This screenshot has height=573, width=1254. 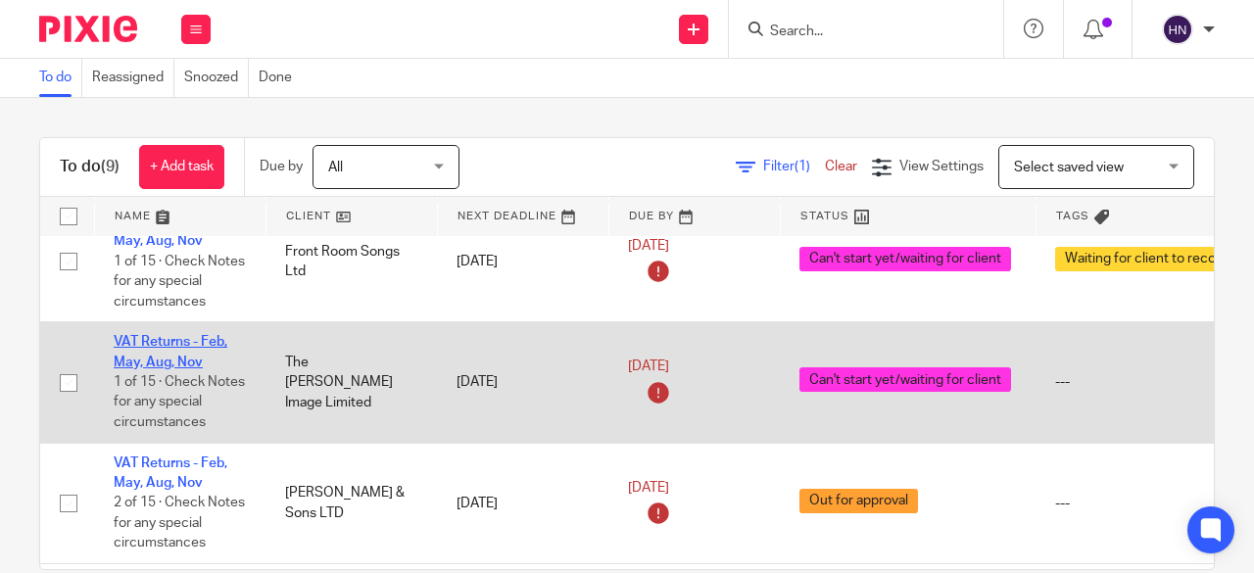 What do you see at coordinates (351, 261) in the screenshot?
I see `td: Front Room Songs Ltd` at bounding box center [351, 261].